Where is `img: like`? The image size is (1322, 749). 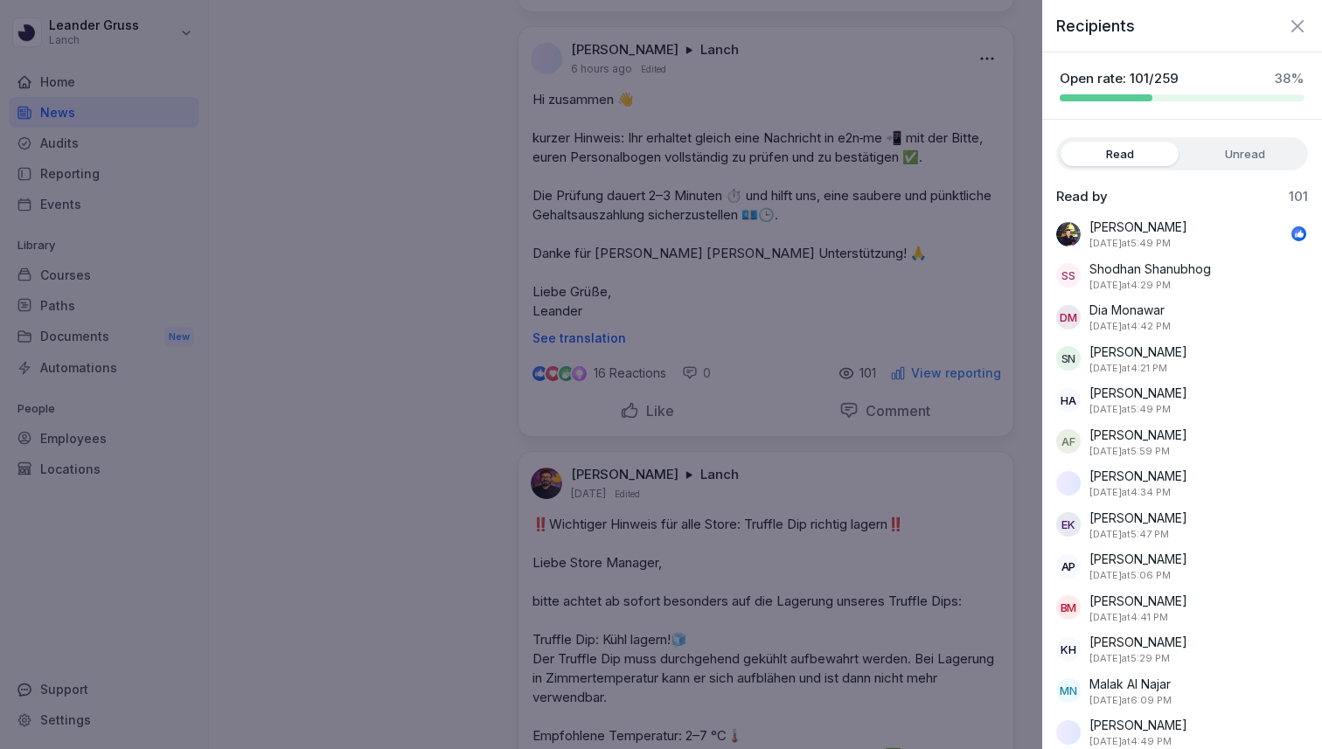
img: like is located at coordinates (1299, 234).